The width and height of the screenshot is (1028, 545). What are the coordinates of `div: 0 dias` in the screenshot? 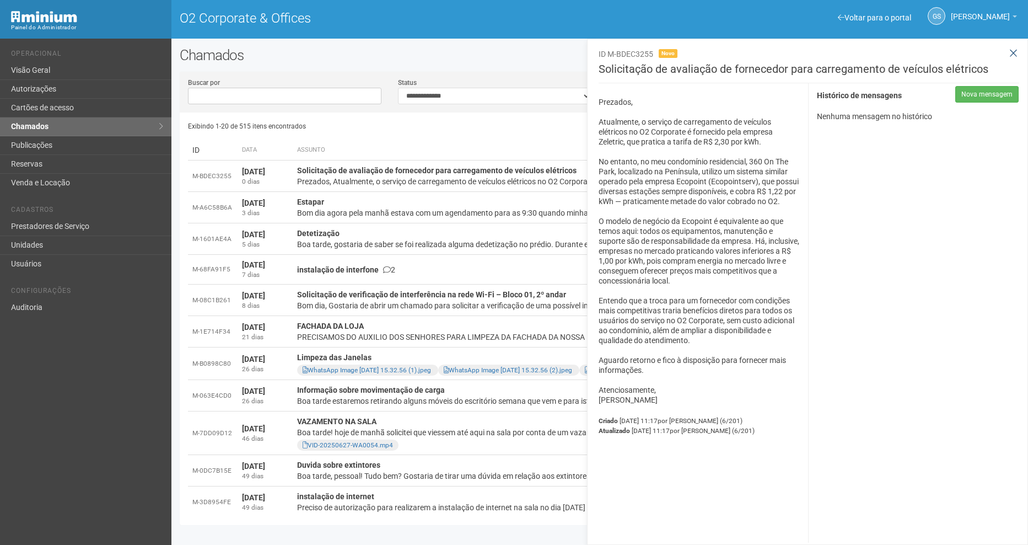 It's located at (265, 181).